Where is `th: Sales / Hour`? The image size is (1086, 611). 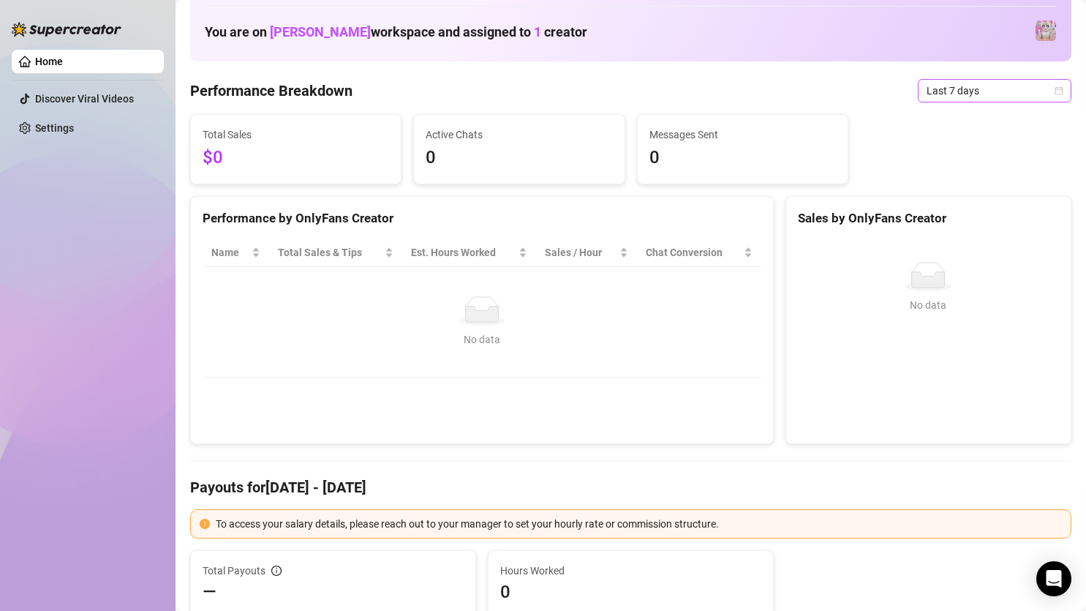
th: Sales / Hour is located at coordinates (587, 252).